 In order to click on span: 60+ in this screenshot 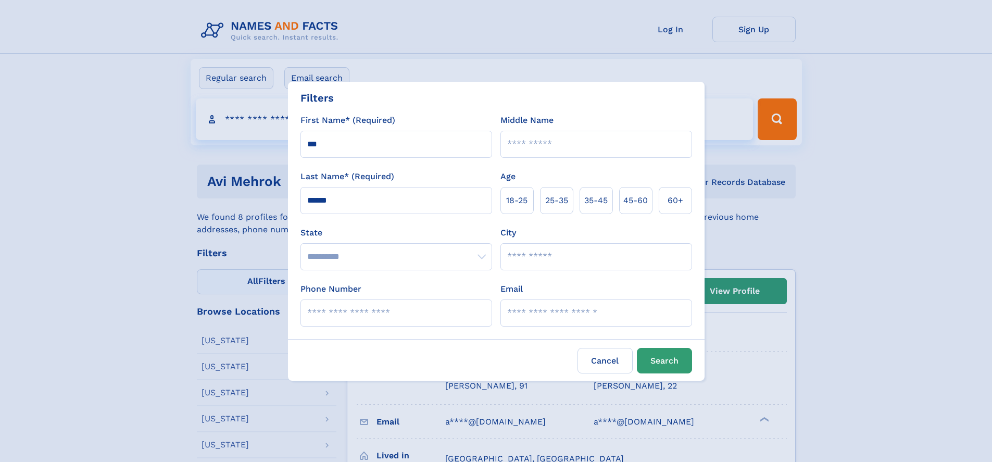, I will do `click(676, 201)`.